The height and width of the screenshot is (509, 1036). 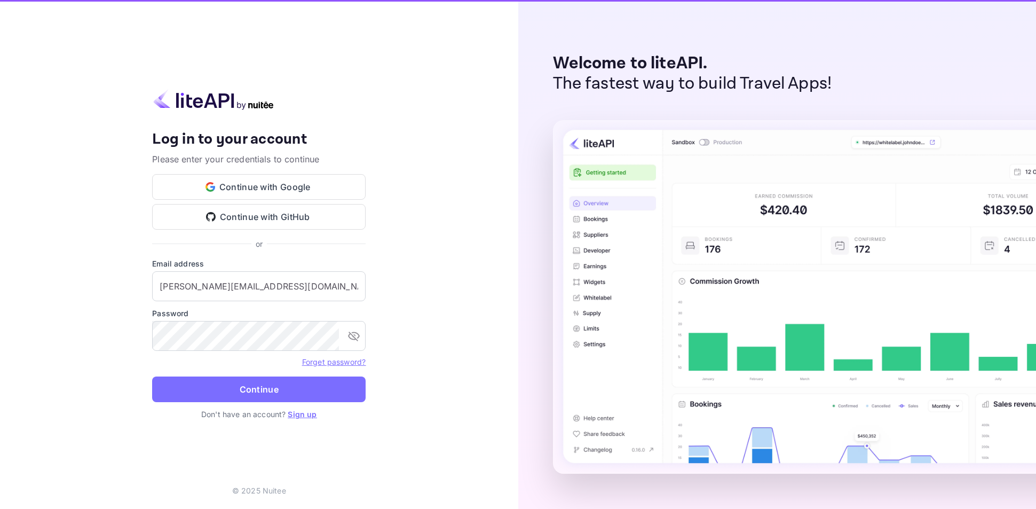 What do you see at coordinates (259, 139) in the screenshot?
I see `h4: Log in to your account` at bounding box center [259, 139].